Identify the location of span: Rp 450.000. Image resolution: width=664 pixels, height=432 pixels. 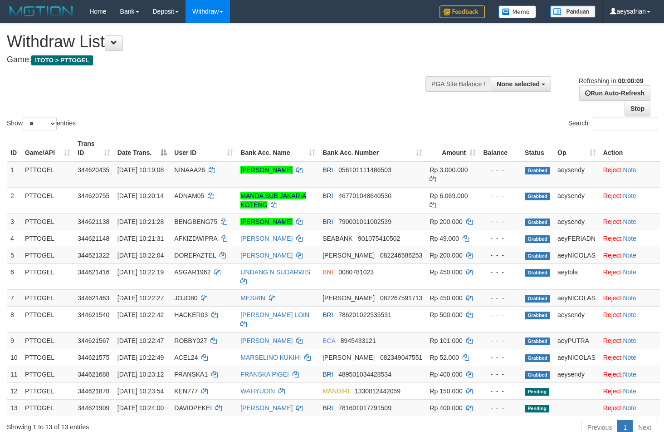
(446, 272).